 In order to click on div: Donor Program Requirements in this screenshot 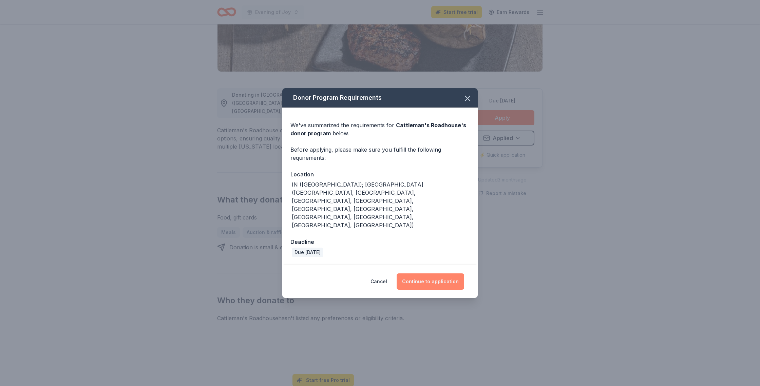, I will do `click(380, 98)`.